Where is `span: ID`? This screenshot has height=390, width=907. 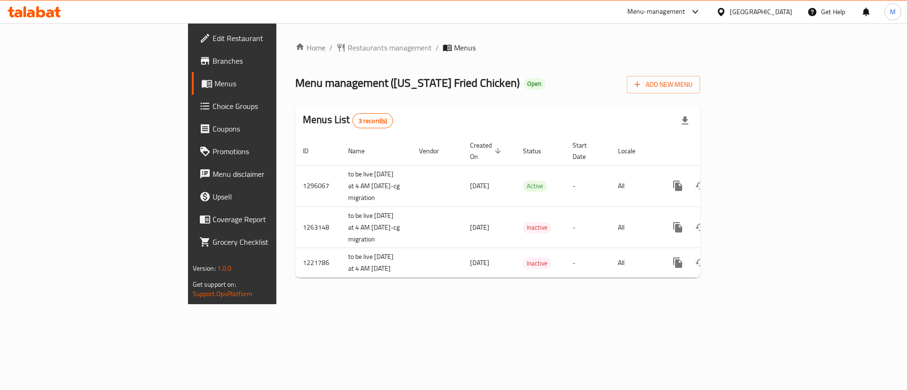 span: ID is located at coordinates (312, 151).